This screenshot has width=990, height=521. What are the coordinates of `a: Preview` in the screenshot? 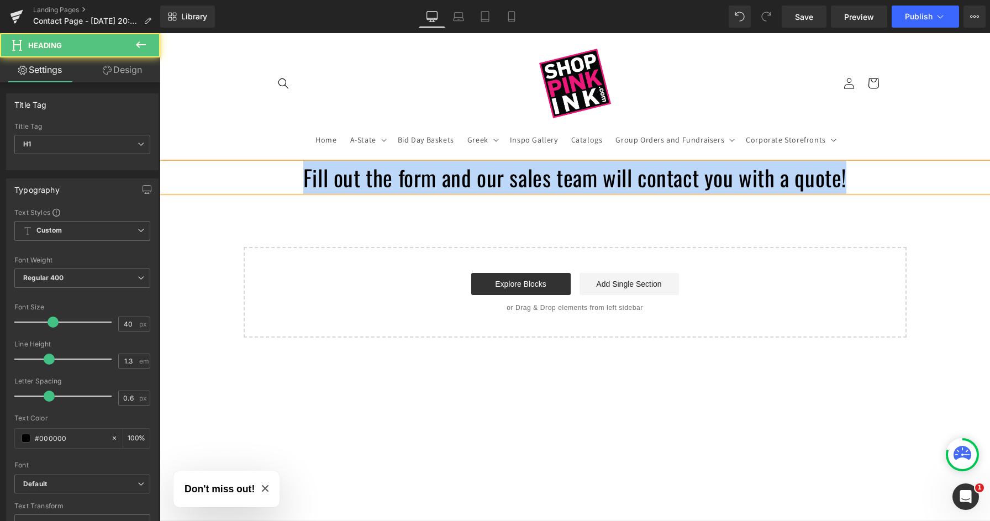 It's located at (859, 17).